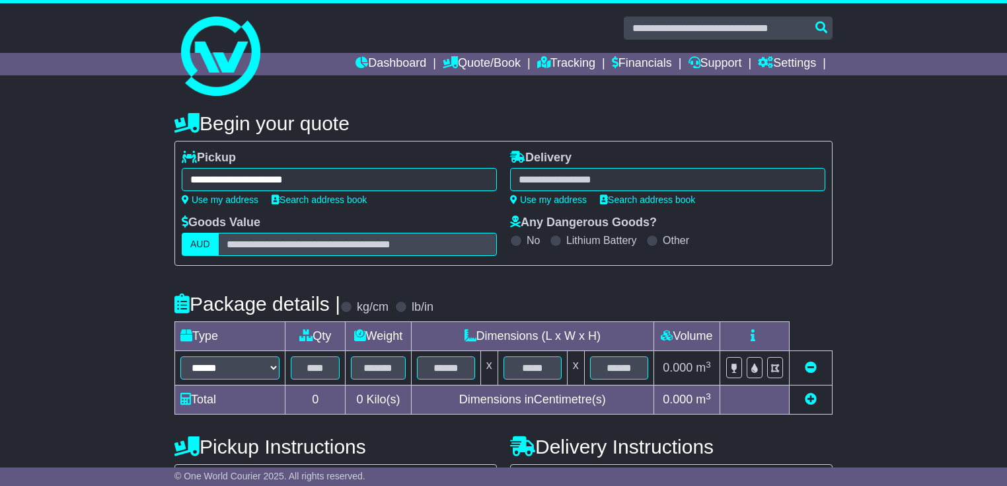  Describe the element at coordinates (687, 336) in the screenshot. I see `td: Volume` at that location.